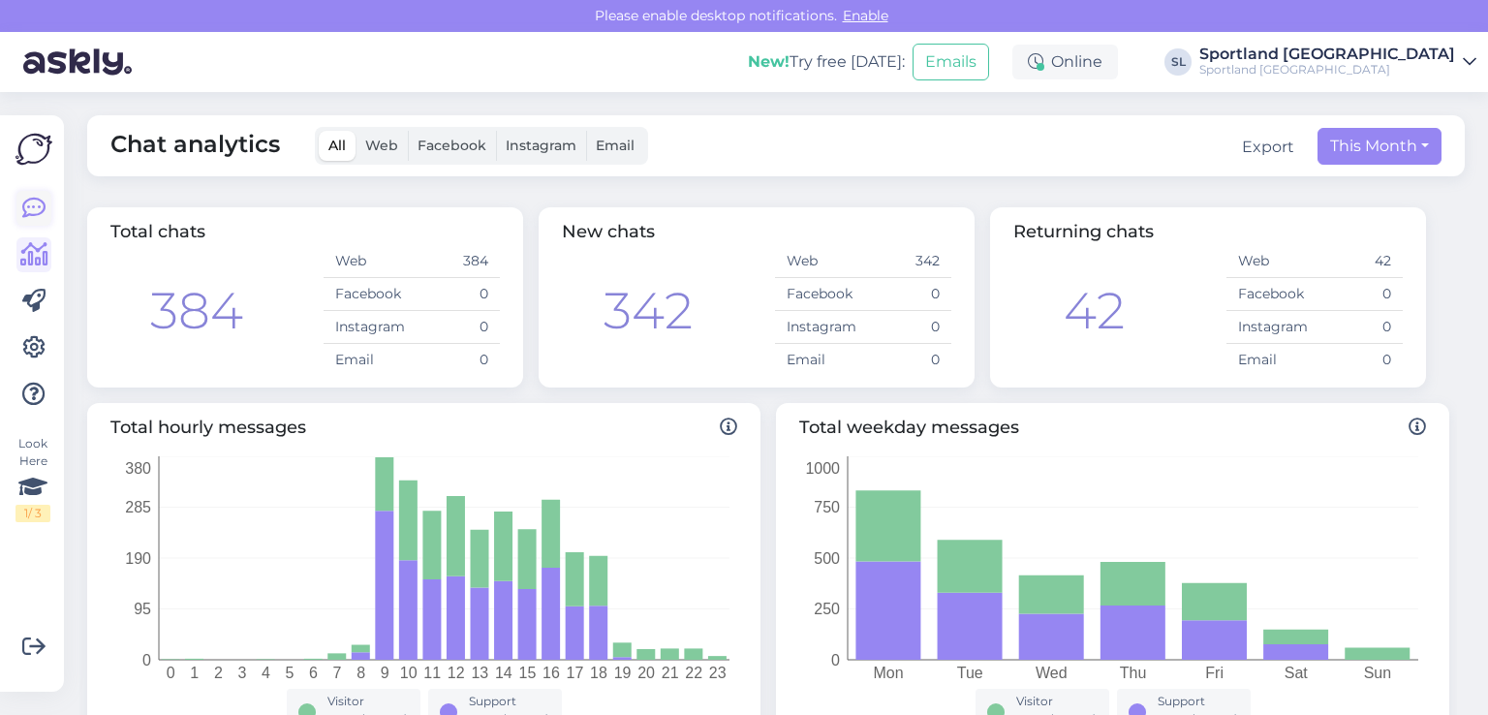  Describe the element at coordinates (456, 672) in the screenshot. I see `tspan: 12` at that location.